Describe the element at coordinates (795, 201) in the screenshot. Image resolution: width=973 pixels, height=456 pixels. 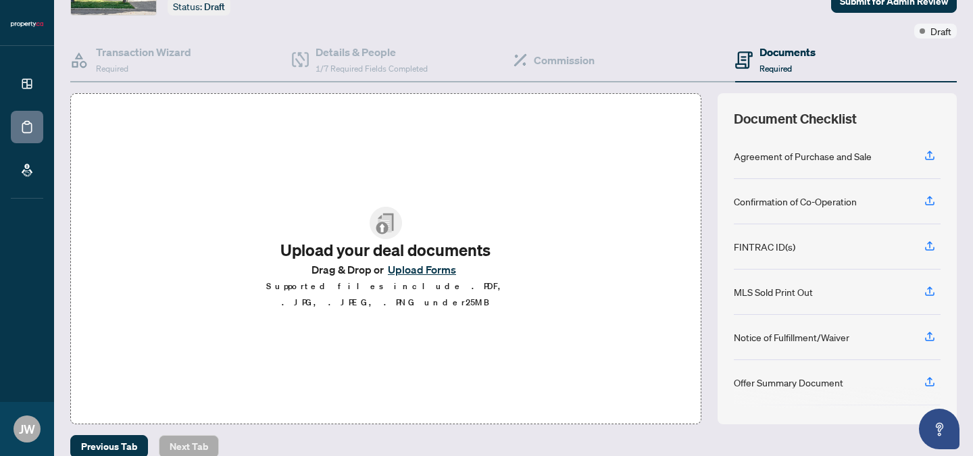
I see `div: Confirmation of Co-Operation` at that location.